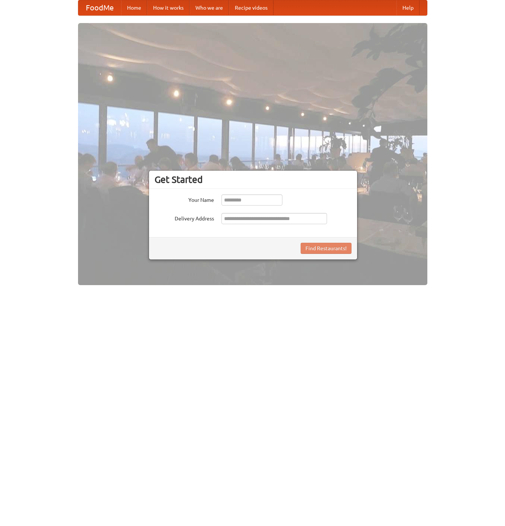  Describe the element at coordinates (408, 8) in the screenshot. I see `a: Help` at that location.